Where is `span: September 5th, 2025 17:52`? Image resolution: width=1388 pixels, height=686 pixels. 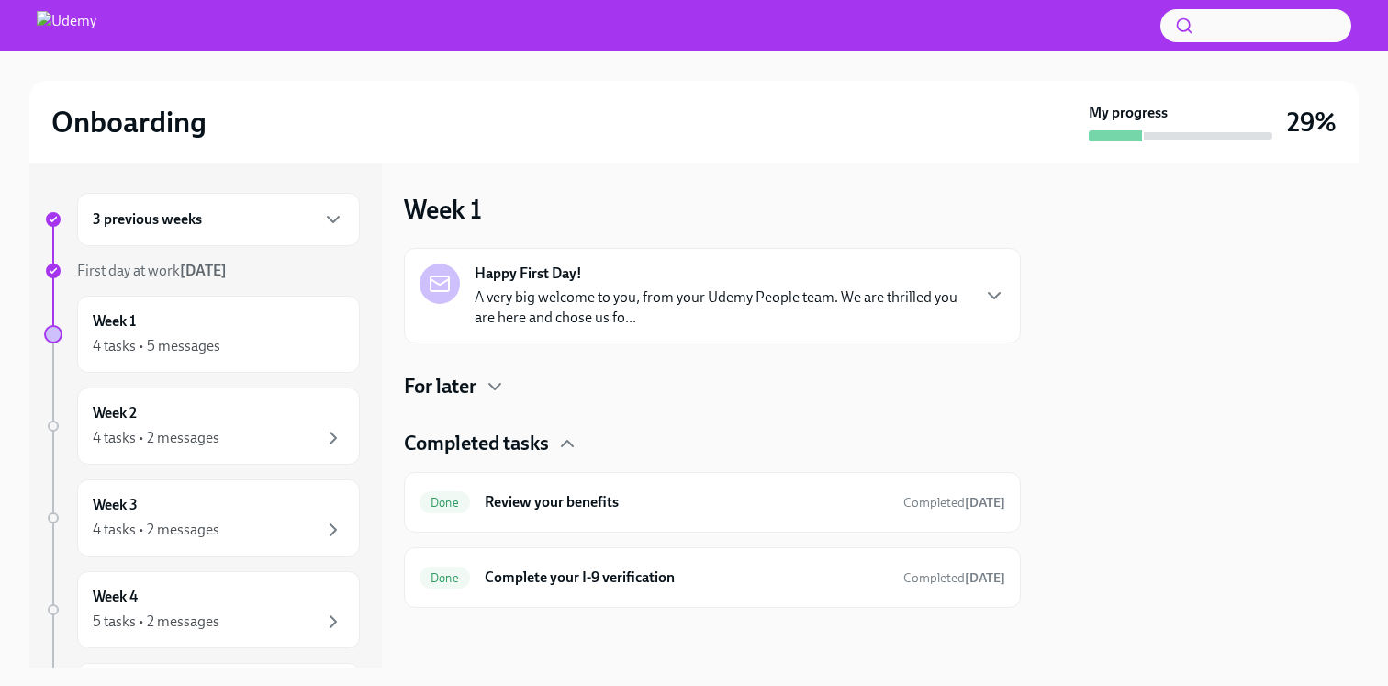
span: September 5th, 2025 17:52 is located at coordinates (954, 502).